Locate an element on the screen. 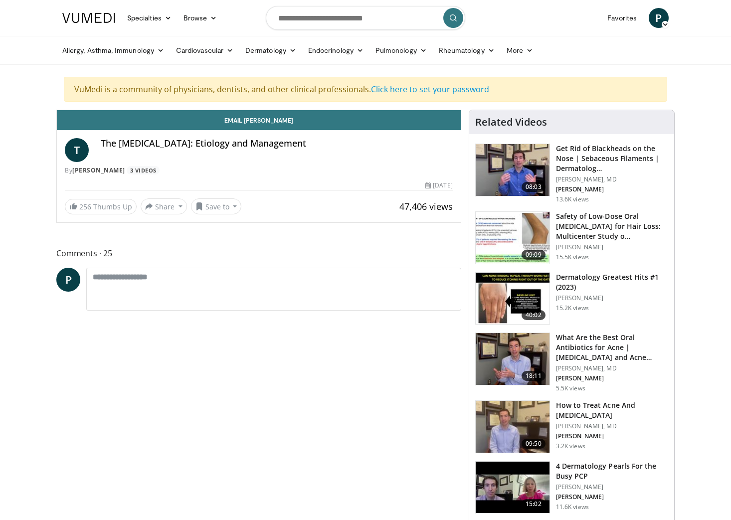  span: 08:03 is located at coordinates (534, 187).